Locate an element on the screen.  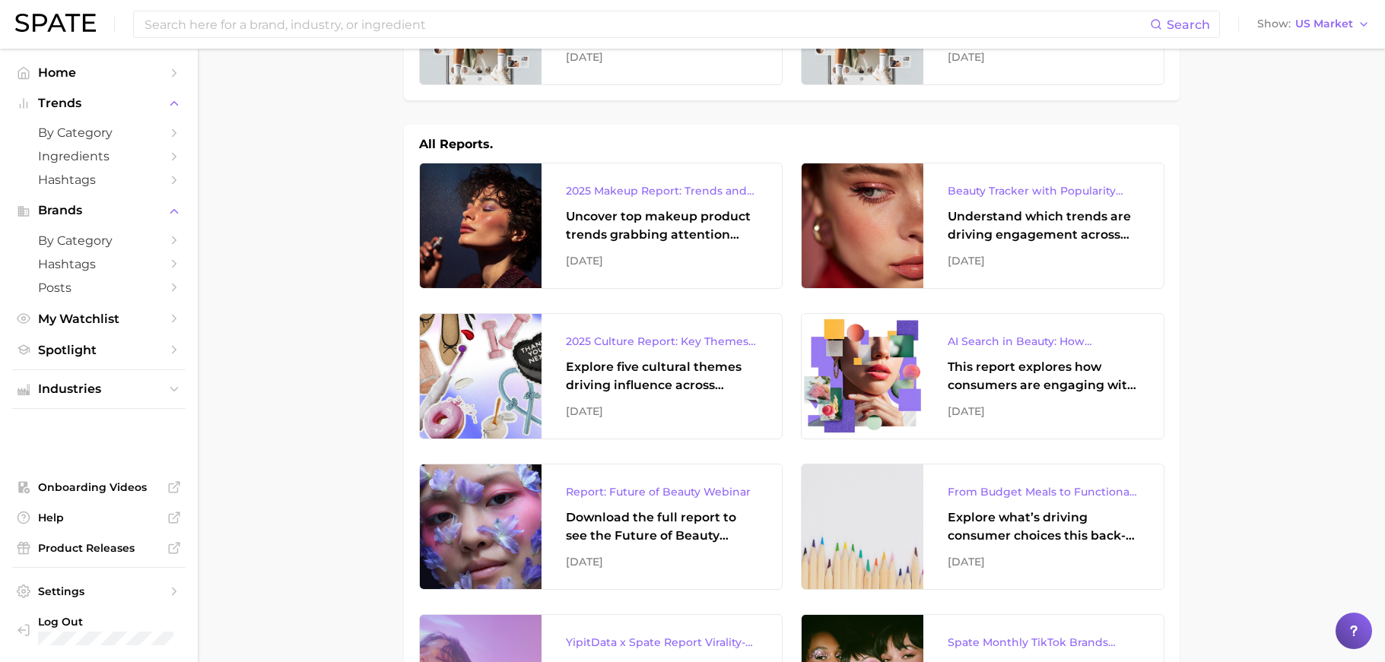
a: Report: Future of Beauty WebinarDownload the full report to see the Future of Beauty trends we un... is located at coordinates (601, 527).